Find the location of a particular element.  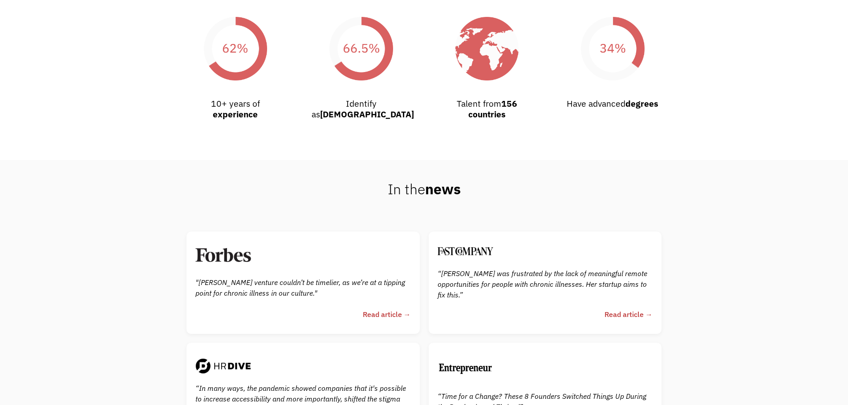

strong: 156 countries is located at coordinates (493, 109).